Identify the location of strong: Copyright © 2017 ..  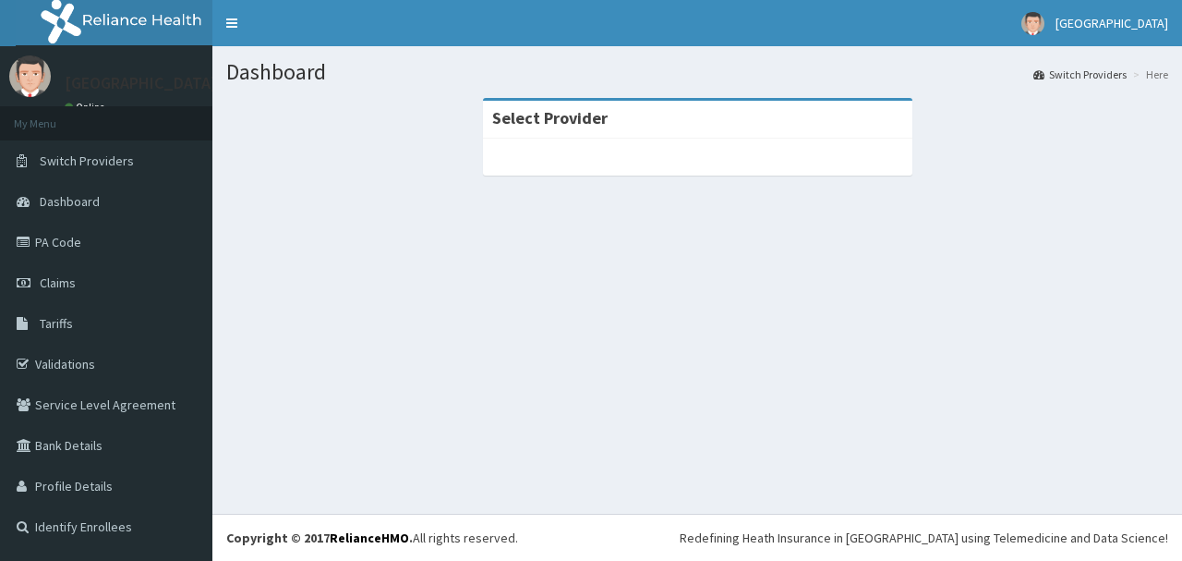
(320, 538).